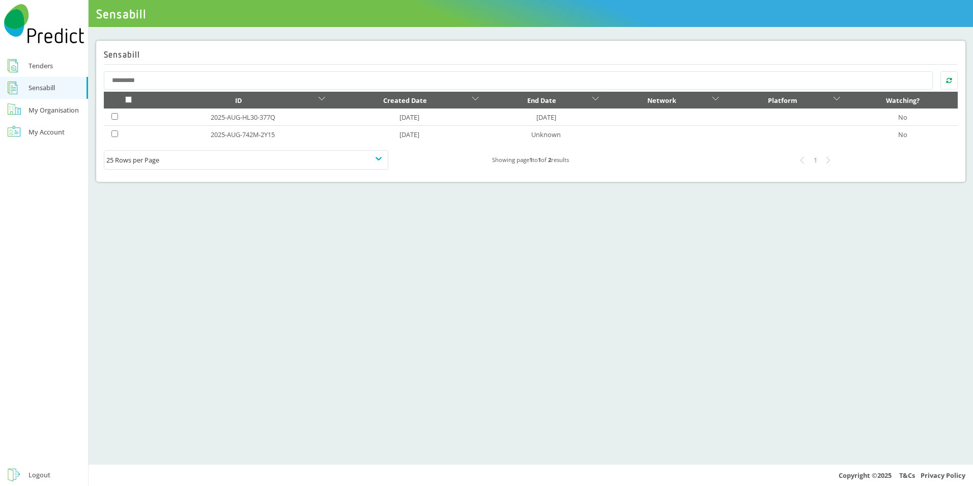  I want to click on a: 2025-AUG-742M-2Y15, so click(243, 134).